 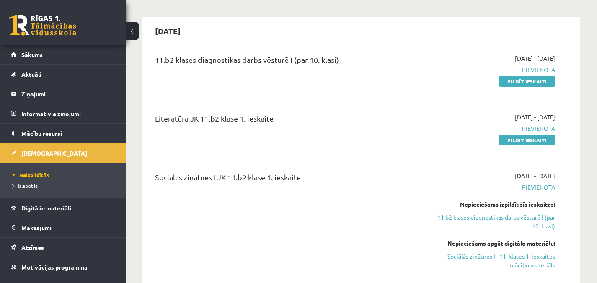 I want to click on legend: Maksājumi, so click(x=68, y=227).